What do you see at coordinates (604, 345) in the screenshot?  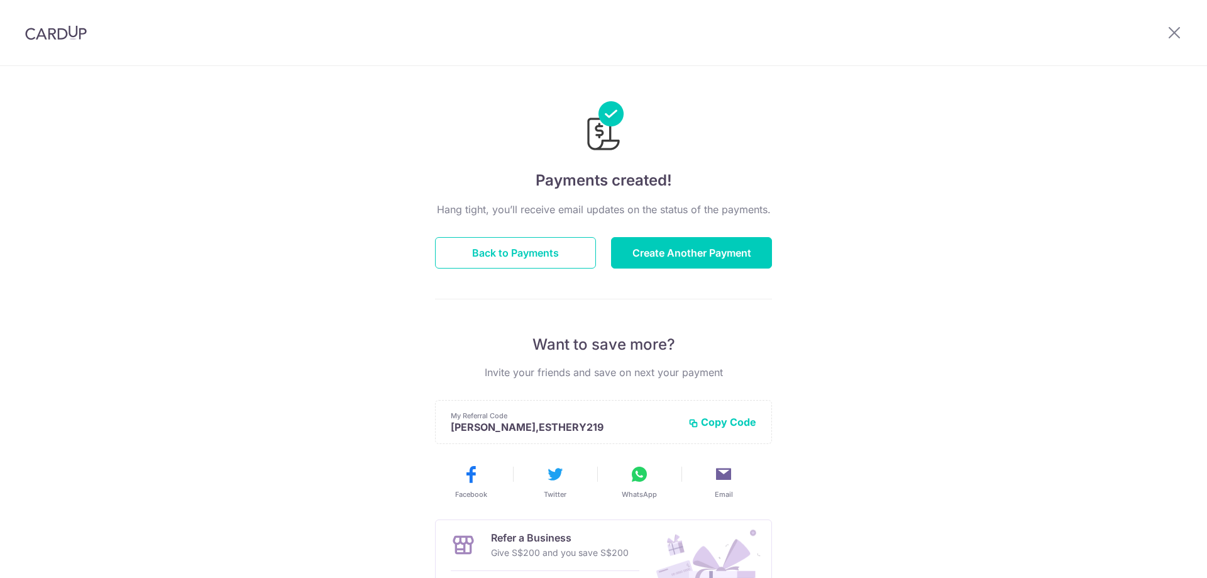 I see `p: Want to save more?` at bounding box center [604, 345].